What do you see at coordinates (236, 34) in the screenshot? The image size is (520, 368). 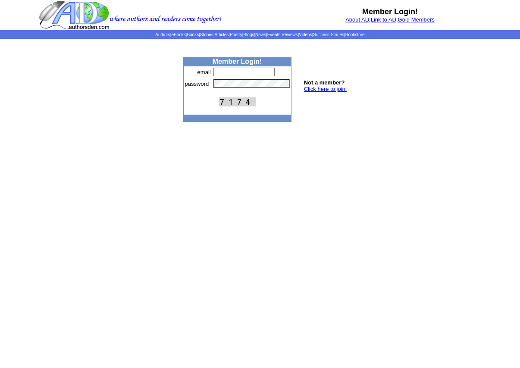 I see `a: Poetry` at bounding box center [236, 34].